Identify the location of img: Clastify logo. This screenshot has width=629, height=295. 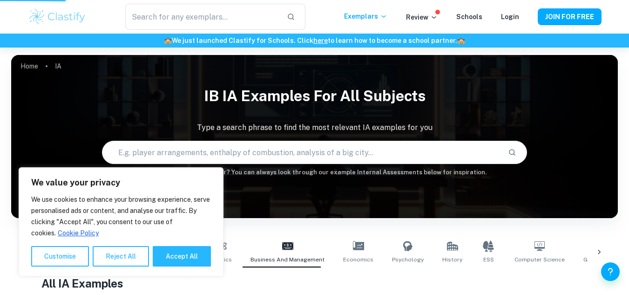
(57, 17).